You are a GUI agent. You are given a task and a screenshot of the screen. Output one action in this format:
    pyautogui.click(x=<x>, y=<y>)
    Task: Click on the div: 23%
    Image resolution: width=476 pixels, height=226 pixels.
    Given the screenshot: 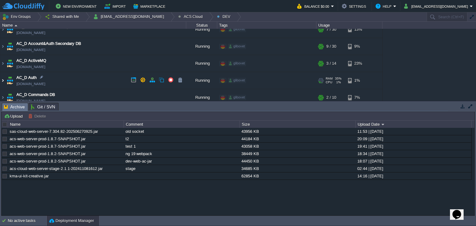 What is the action you would take?
    pyautogui.click(x=358, y=64)
    